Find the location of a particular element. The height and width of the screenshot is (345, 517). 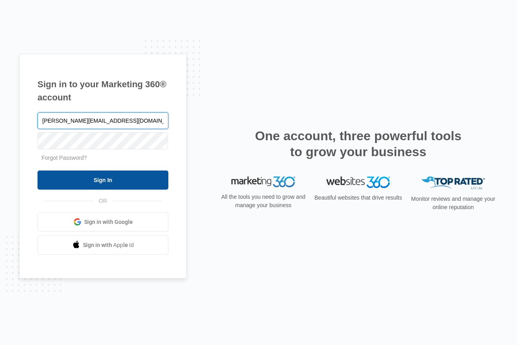

h2: One account, three powerful tools to grow your business is located at coordinates (358, 144).